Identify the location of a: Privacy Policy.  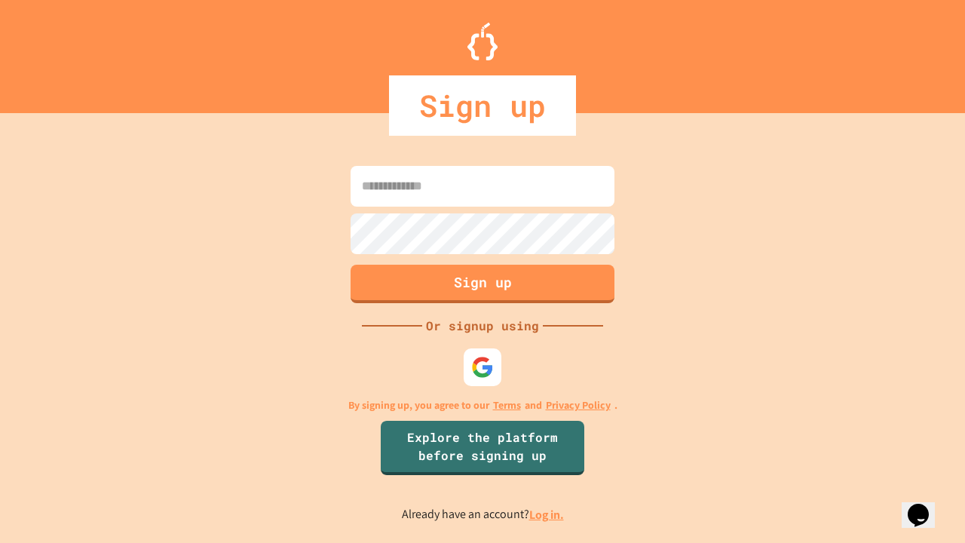
(578, 405).